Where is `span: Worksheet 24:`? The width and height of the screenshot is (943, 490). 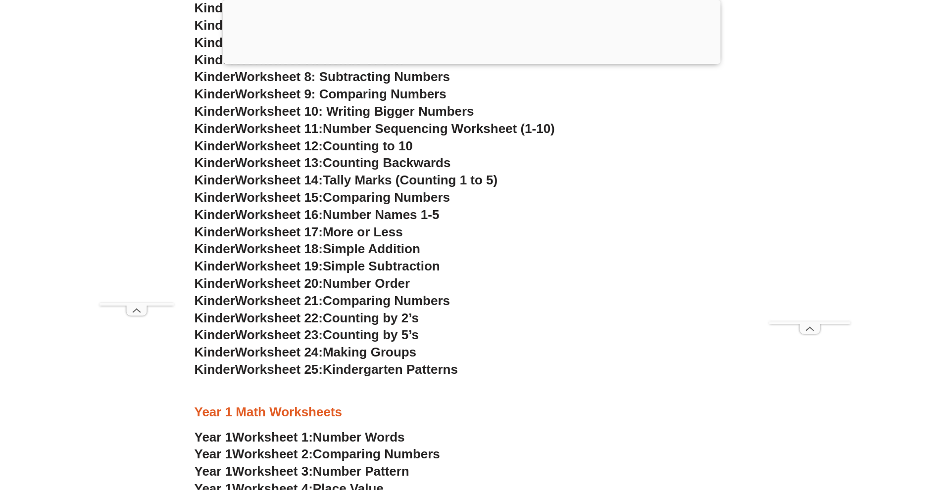
span: Worksheet 24: is located at coordinates (279, 352).